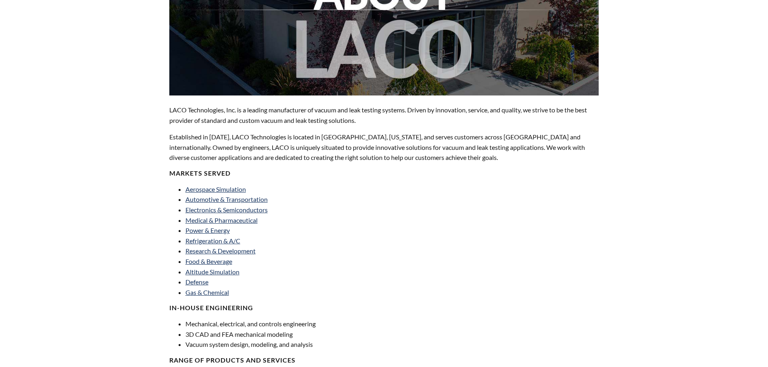 The height and width of the screenshot is (367, 768). Describe the element at coordinates (216, 189) in the screenshot. I see `a: Aerospace Simulation` at that location.